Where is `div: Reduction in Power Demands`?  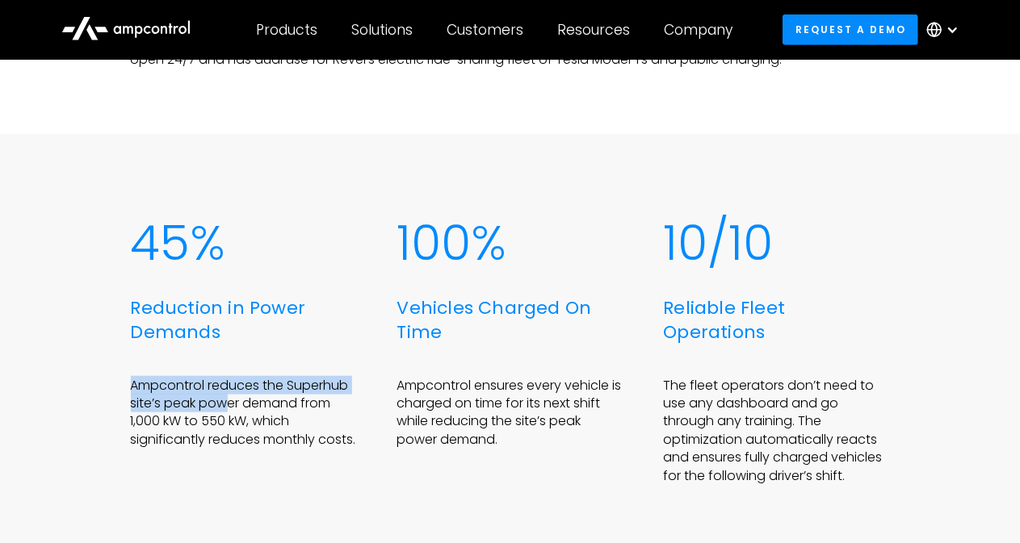 div: Reduction in Power Demands is located at coordinates (244, 321).